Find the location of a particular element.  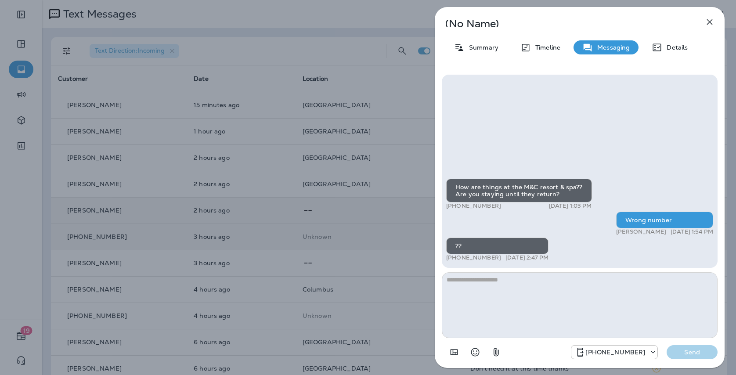

p: (No Name) is located at coordinates (565, 24).